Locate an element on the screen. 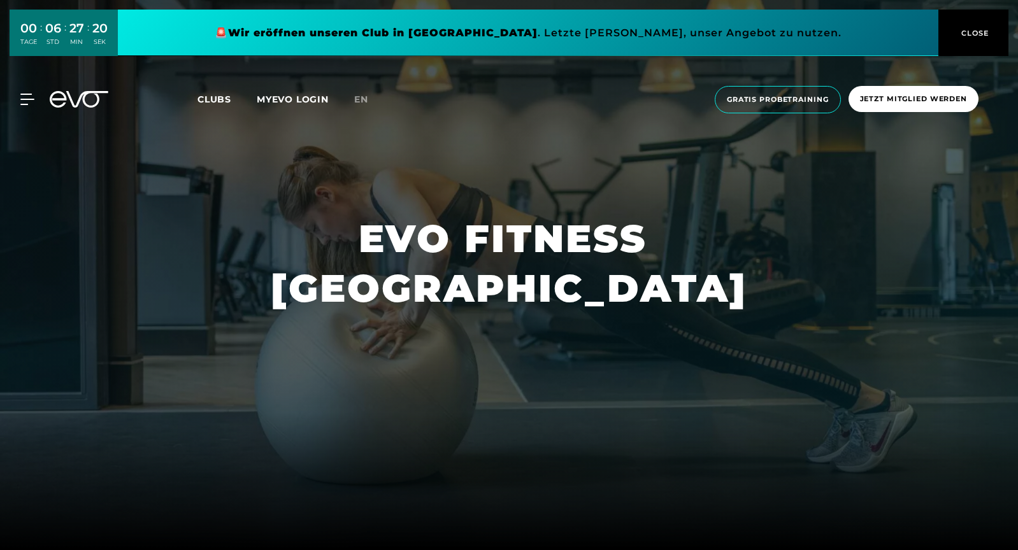 The height and width of the screenshot is (550, 1018). div: STD is located at coordinates (53, 42).